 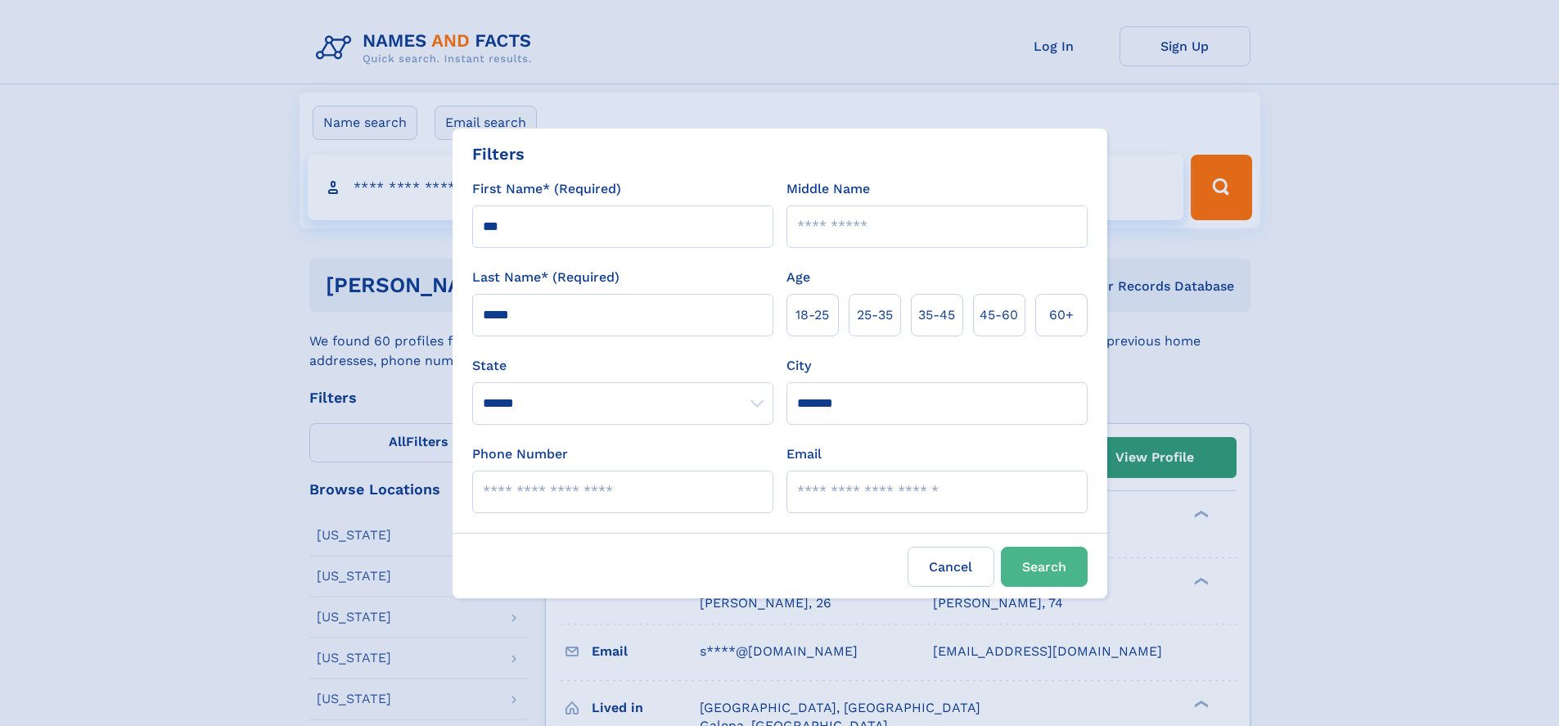 What do you see at coordinates (828, 189) in the screenshot?
I see `label: Middle Name` at bounding box center [828, 189].